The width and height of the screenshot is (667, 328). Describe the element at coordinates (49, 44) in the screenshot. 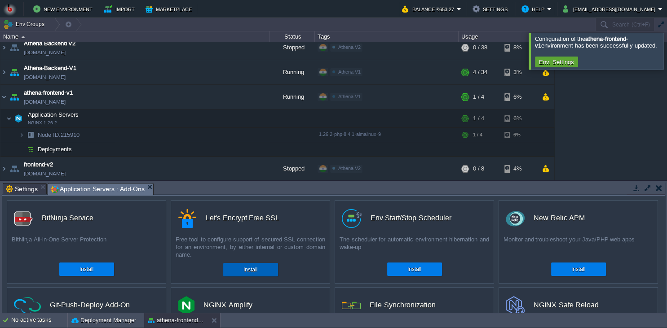

I see `span: Athena Backend V2` at that location.